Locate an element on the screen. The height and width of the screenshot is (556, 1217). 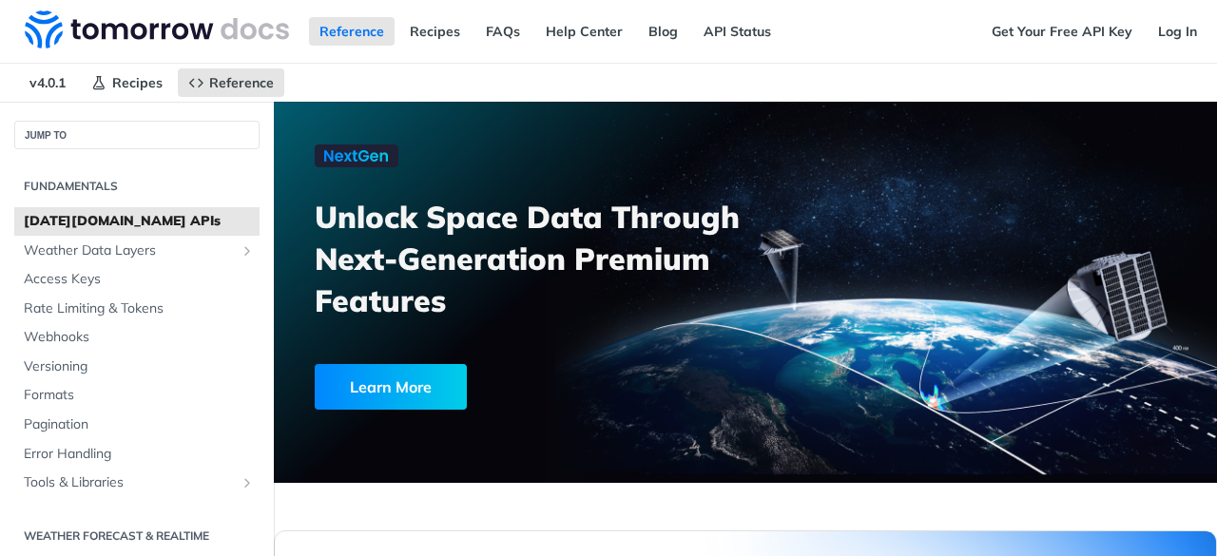
a: Versioning is located at coordinates (137, 367).